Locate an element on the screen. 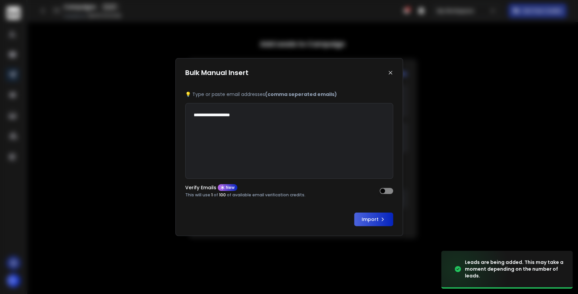  img: image is located at coordinates (475, 269).